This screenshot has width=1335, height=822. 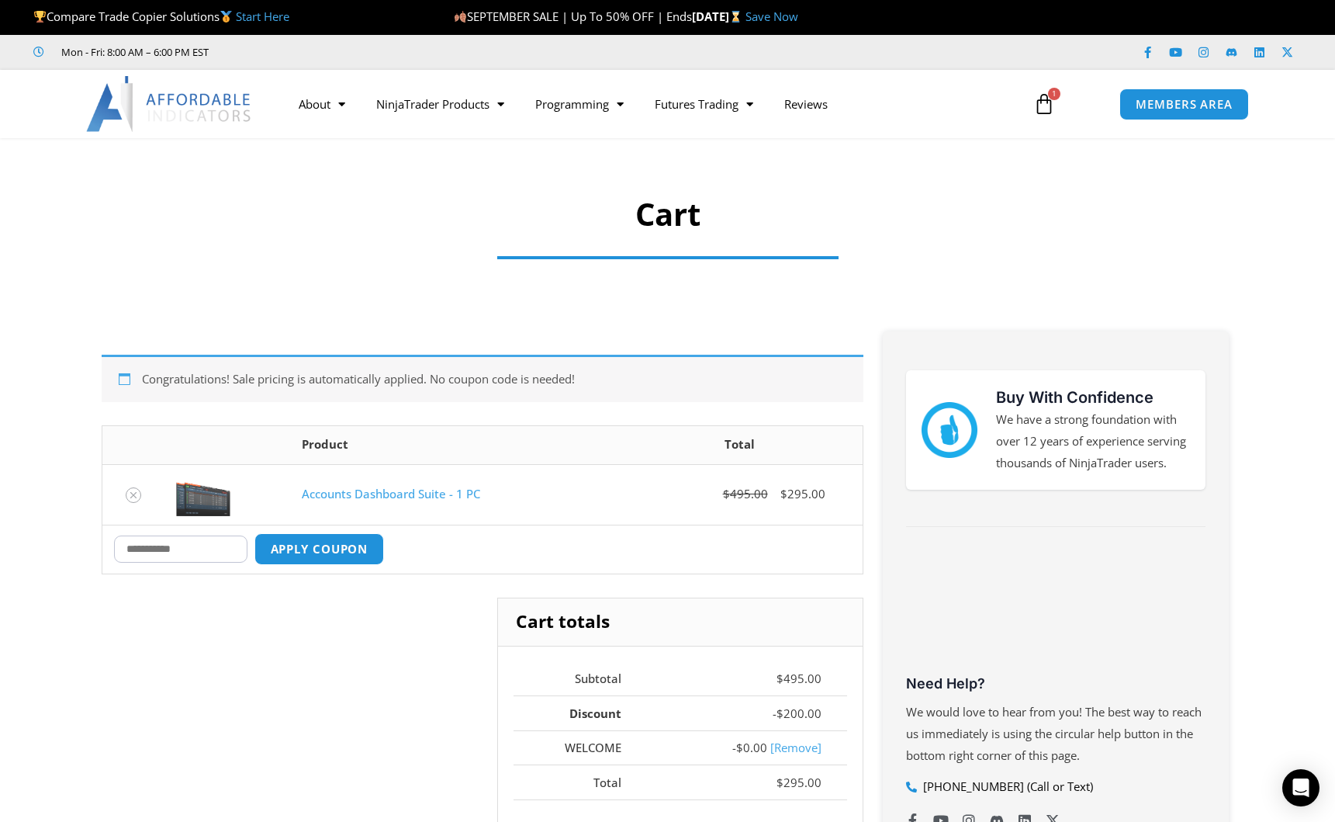 What do you see at coordinates (440, 104) in the screenshot?
I see `a: NinjaTrader Products` at bounding box center [440, 104].